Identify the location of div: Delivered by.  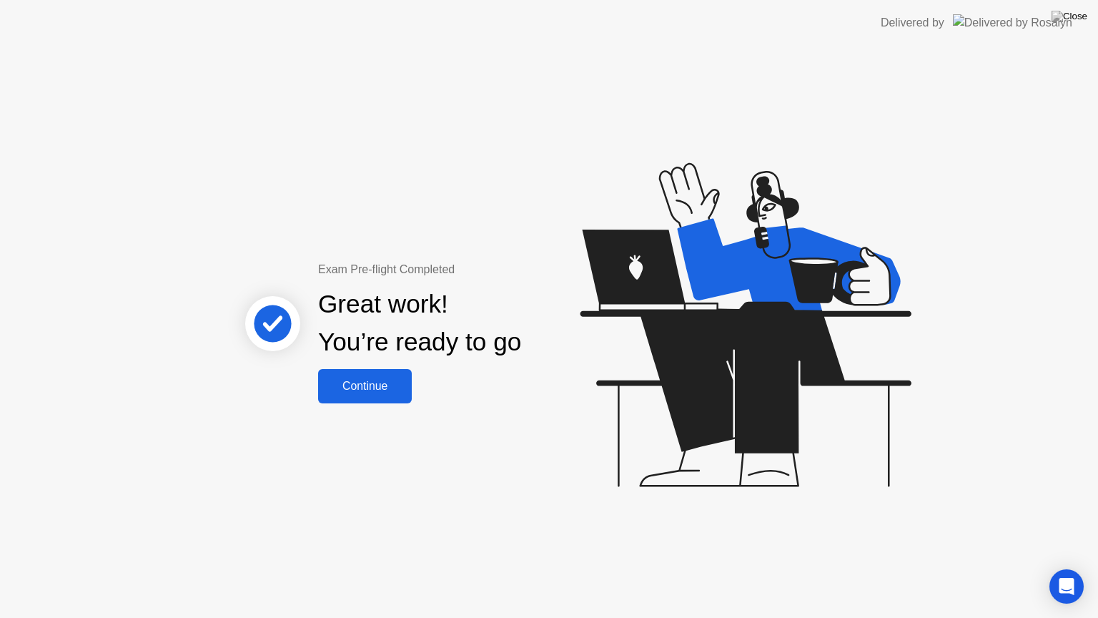
(912, 23).